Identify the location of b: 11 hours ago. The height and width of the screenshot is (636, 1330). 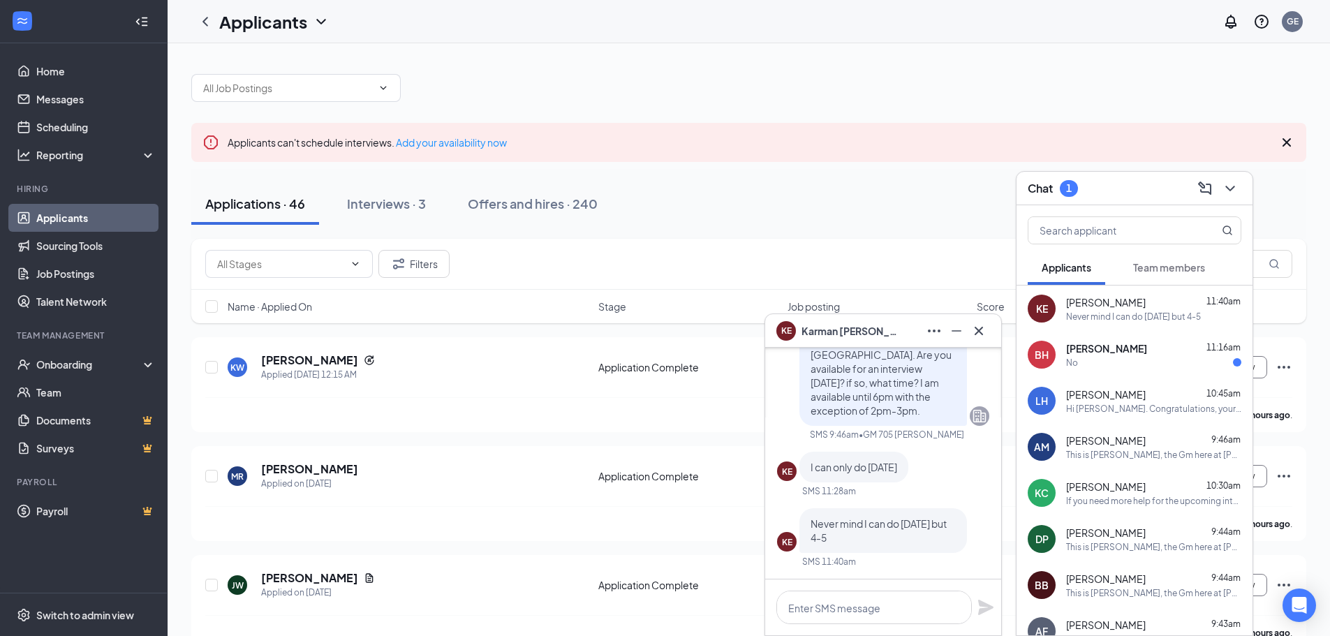
(1264, 415).